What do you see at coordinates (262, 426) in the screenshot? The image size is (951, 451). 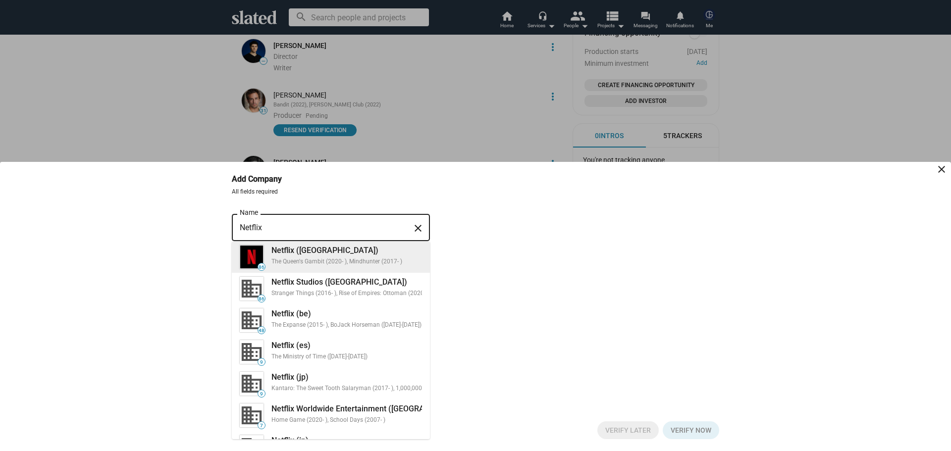 I see `span: 7` at bounding box center [262, 426].